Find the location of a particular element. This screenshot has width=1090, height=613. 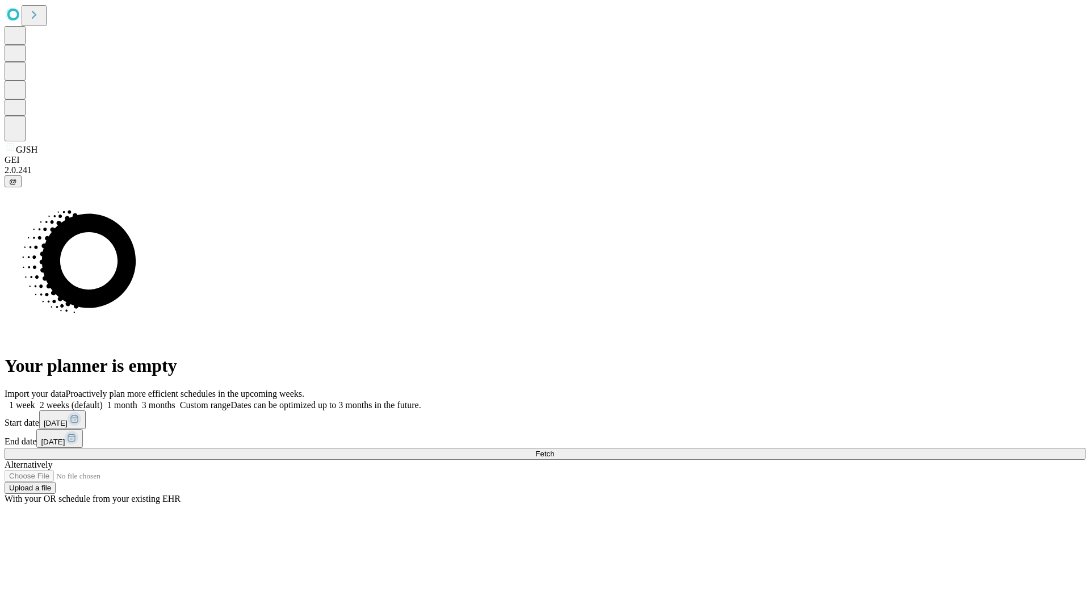

span: Import your data is located at coordinates (35, 393).